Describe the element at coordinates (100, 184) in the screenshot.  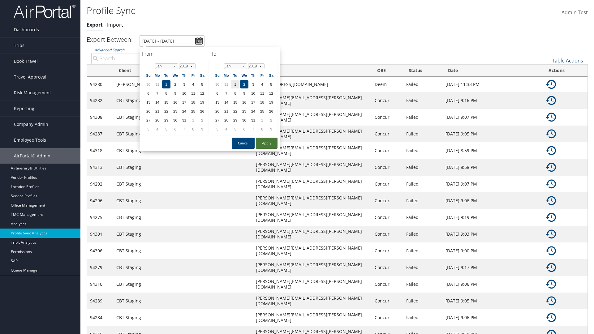
I see `td: 94292` at that location.